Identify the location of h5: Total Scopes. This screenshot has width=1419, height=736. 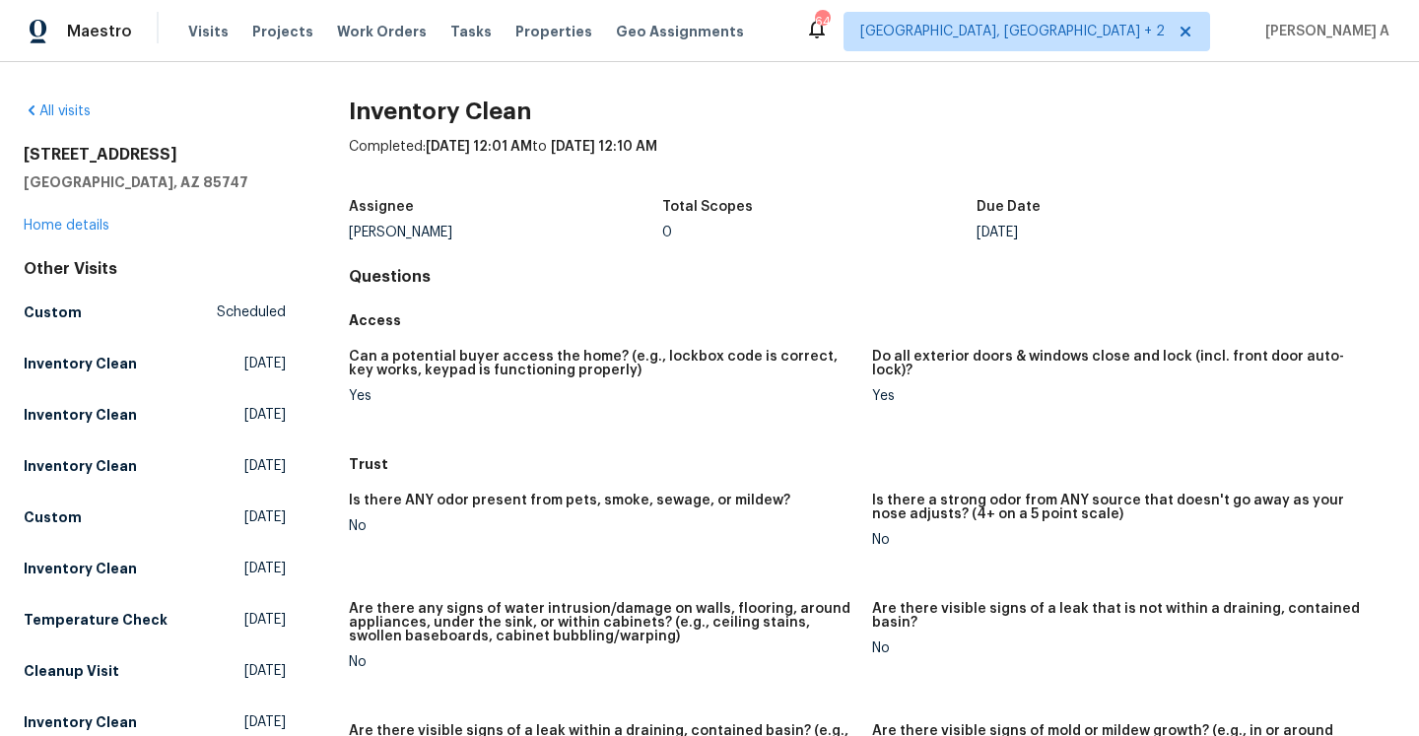
(708, 207).